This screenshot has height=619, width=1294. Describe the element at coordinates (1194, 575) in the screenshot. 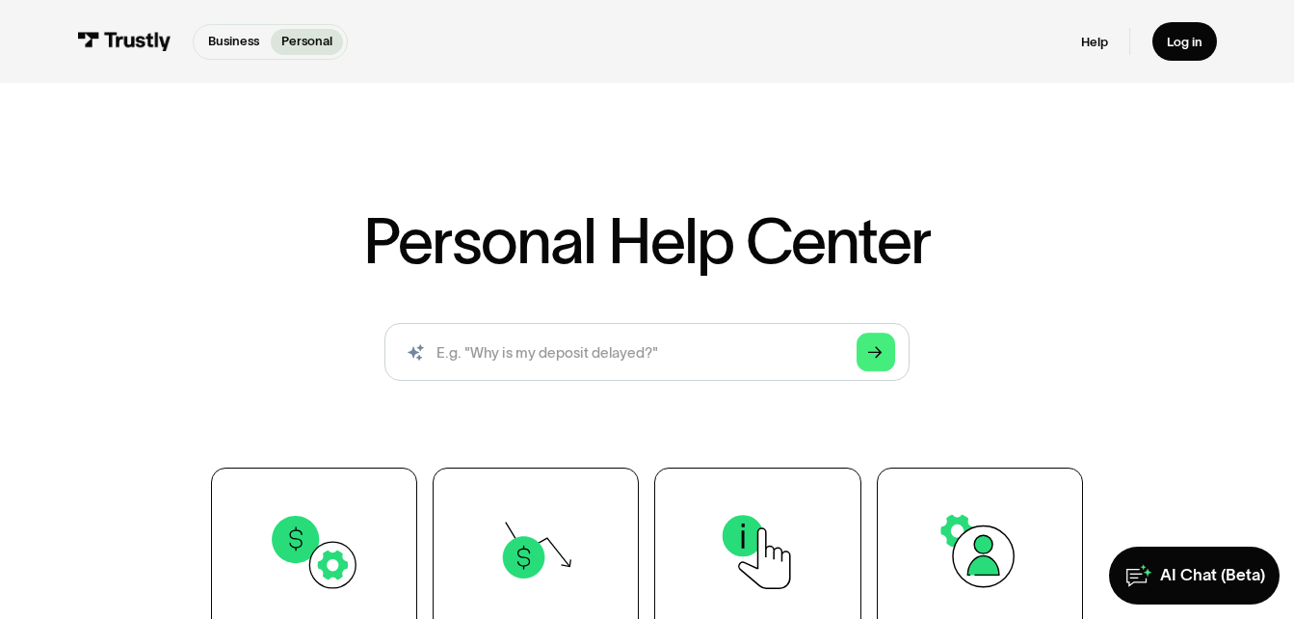

I see `a: AI Chat (Beta)` at that location.